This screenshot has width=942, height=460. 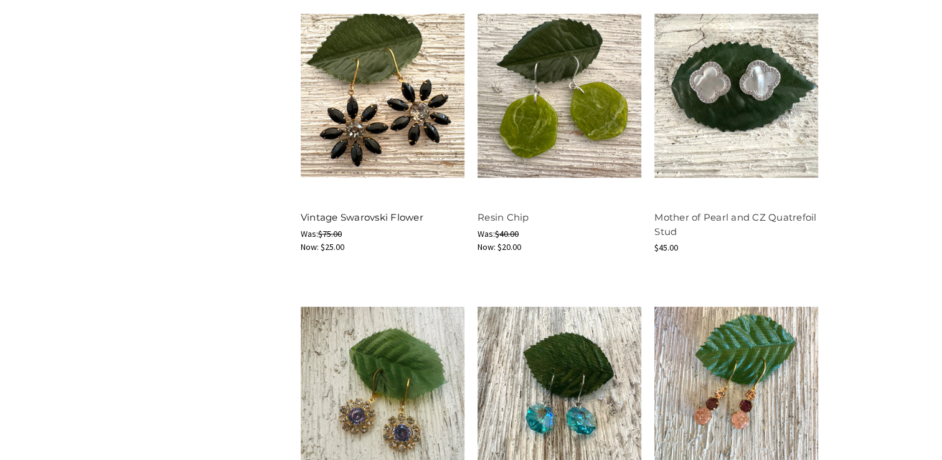 I want to click on a: Resin Chip, so click(x=503, y=217).